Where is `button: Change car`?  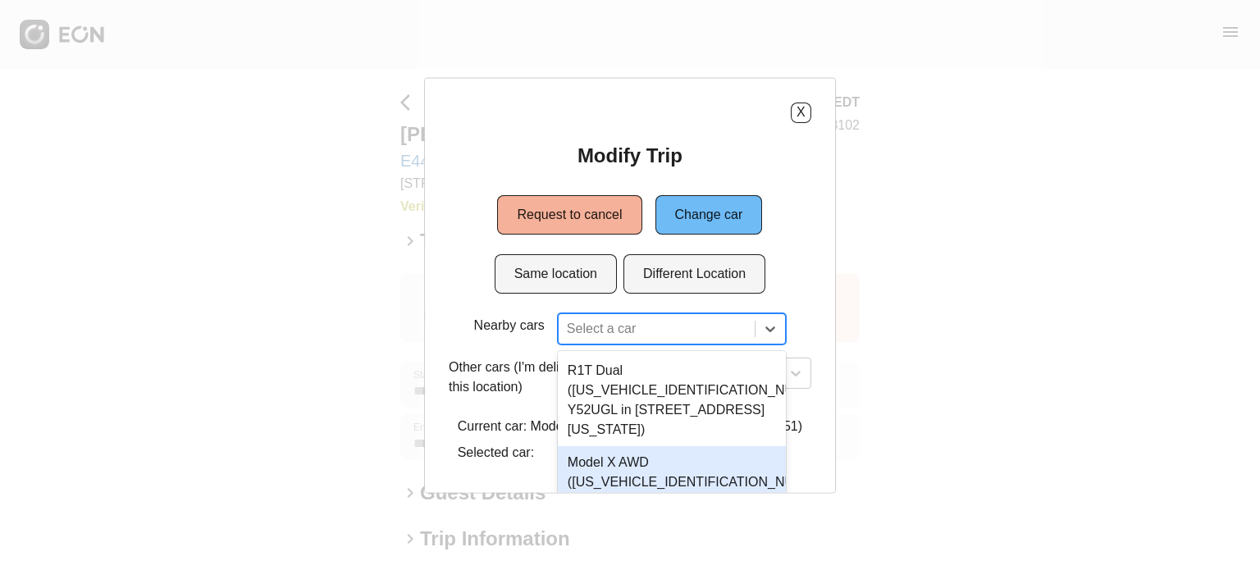 button: Change car is located at coordinates (709, 214).